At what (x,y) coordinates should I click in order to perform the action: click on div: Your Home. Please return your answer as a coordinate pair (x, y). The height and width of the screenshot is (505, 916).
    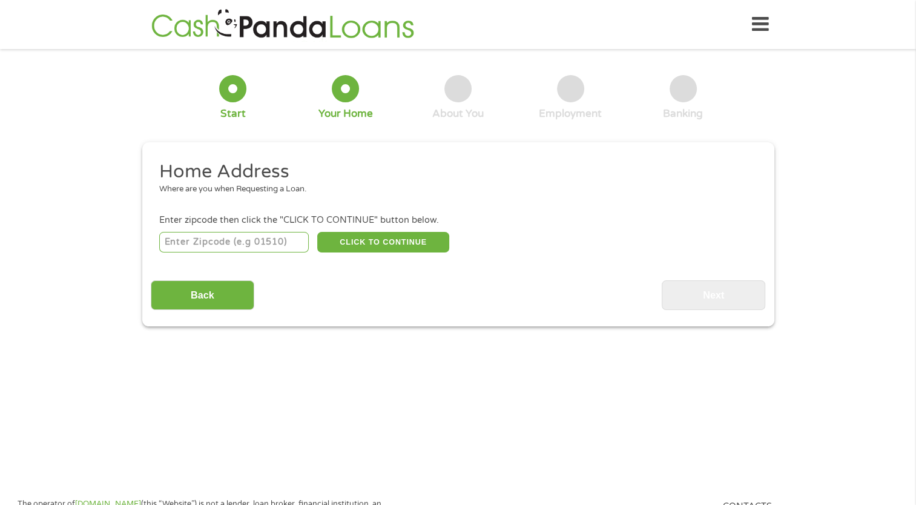
    Looking at the image, I should click on (346, 114).